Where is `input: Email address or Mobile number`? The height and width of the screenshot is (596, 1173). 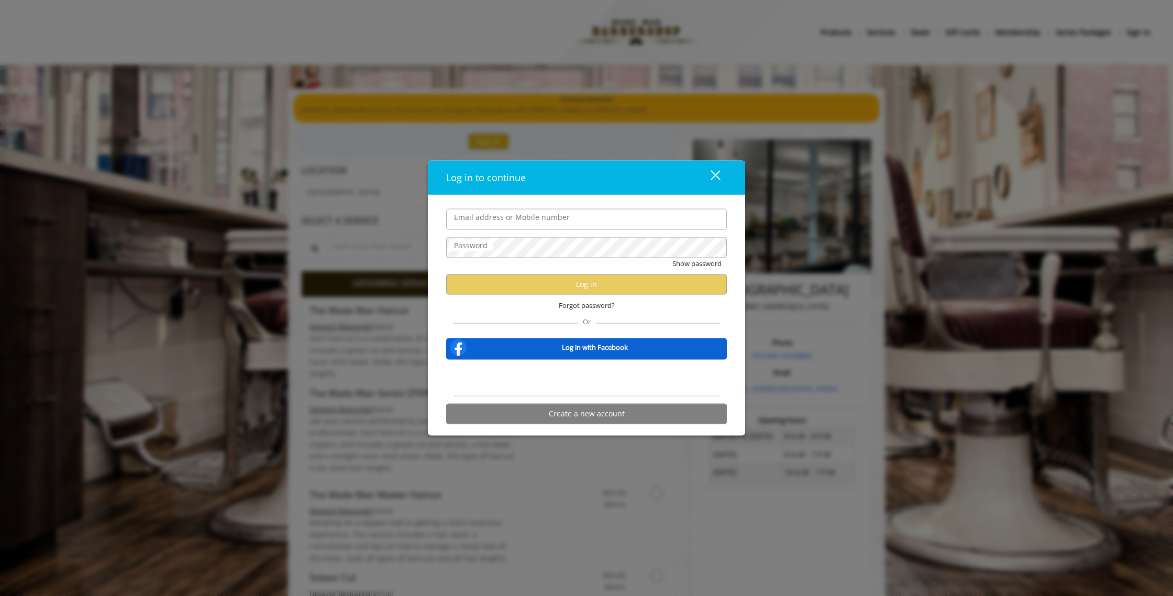
input: Email address or Mobile number is located at coordinates (587, 219).